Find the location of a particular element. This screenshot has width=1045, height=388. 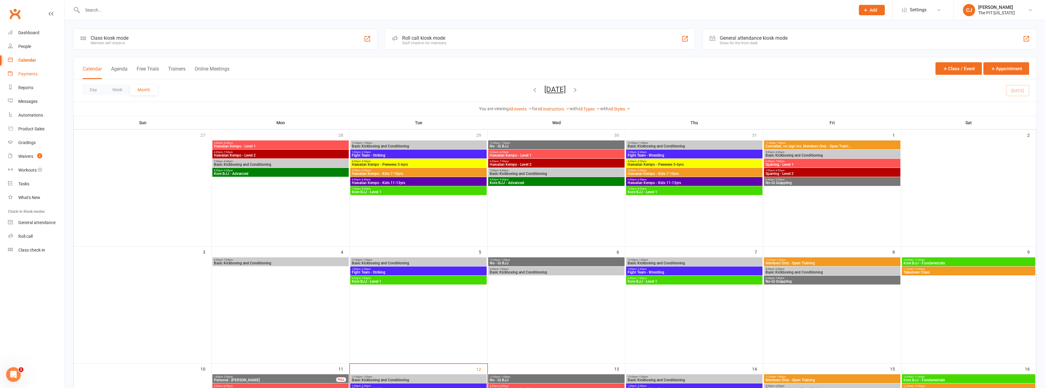

button: Class / Event is located at coordinates (959, 68).